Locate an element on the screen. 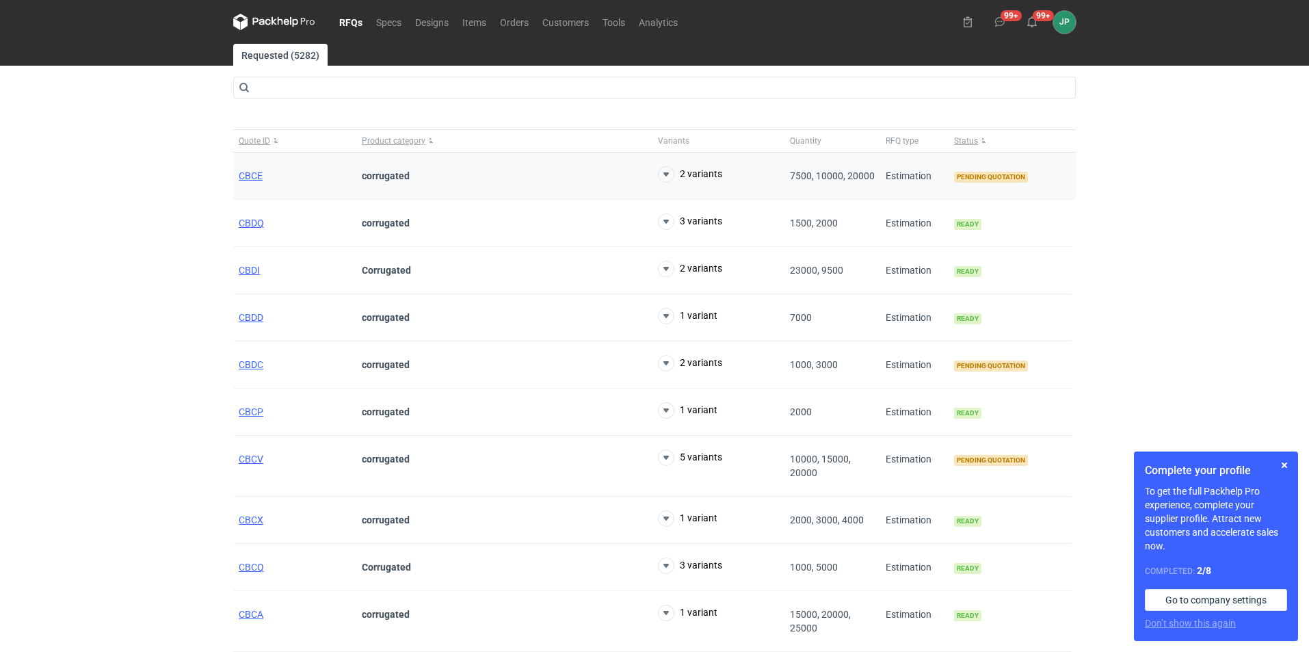 The width and height of the screenshot is (1309, 652). a: Orders is located at coordinates (514, 22).